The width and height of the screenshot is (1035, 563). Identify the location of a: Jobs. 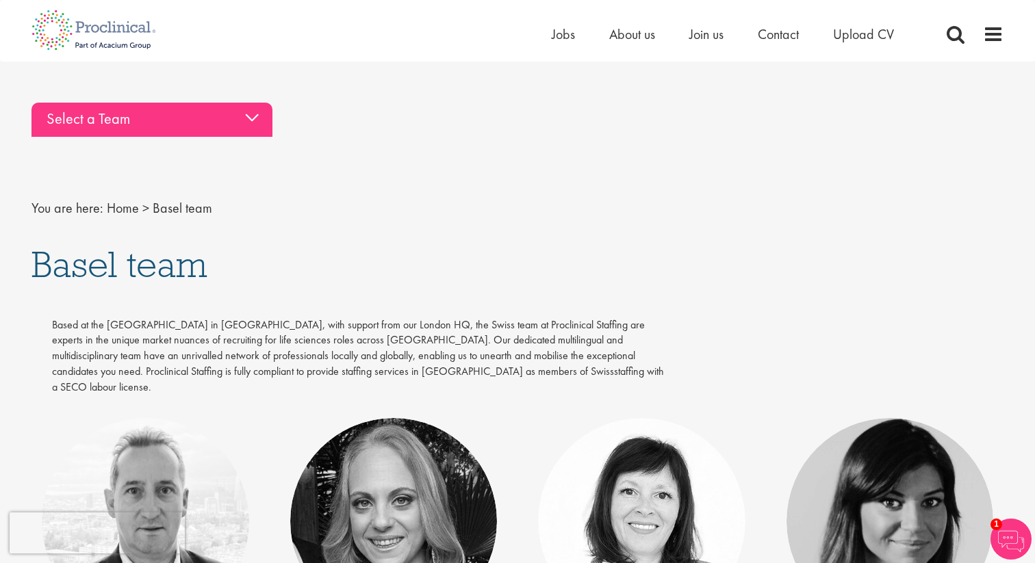
(563, 34).